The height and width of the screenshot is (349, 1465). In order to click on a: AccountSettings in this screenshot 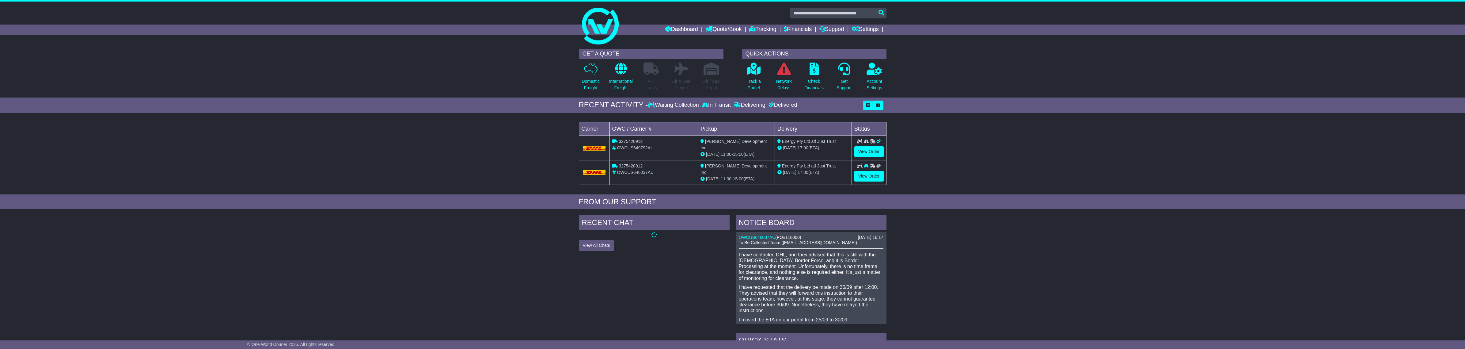, I will do `click(874, 78)`.